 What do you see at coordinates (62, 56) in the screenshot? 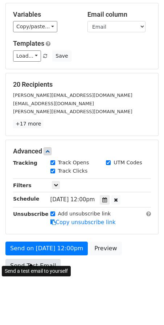
I see `button: Save` at bounding box center [62, 56].